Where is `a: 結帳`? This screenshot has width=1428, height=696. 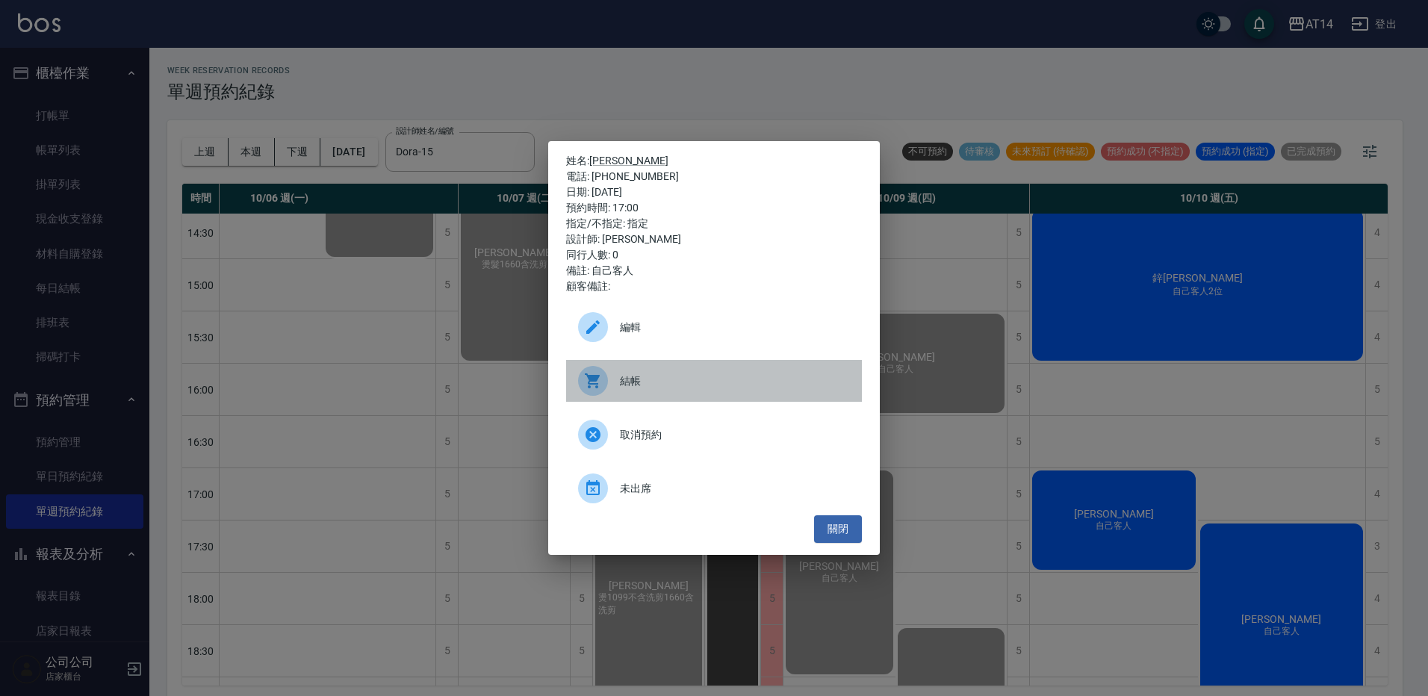 a: 結帳 is located at coordinates (714, 387).